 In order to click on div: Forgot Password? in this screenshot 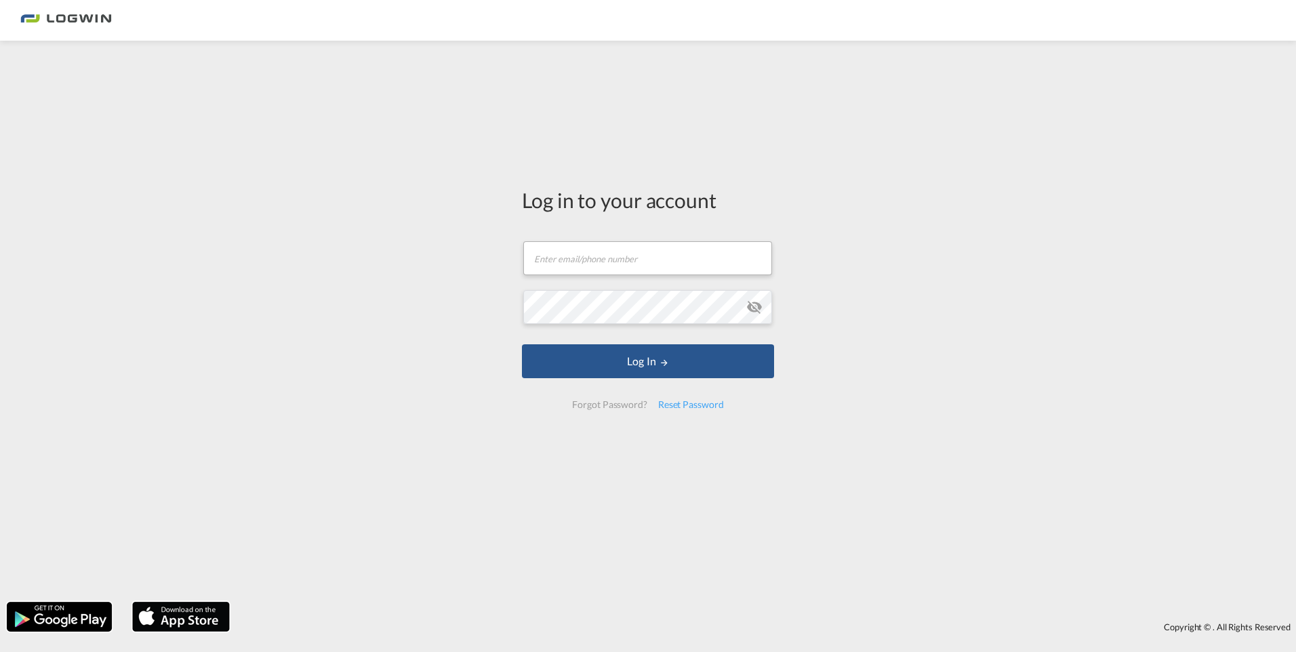, I will do `click(609, 405)`.